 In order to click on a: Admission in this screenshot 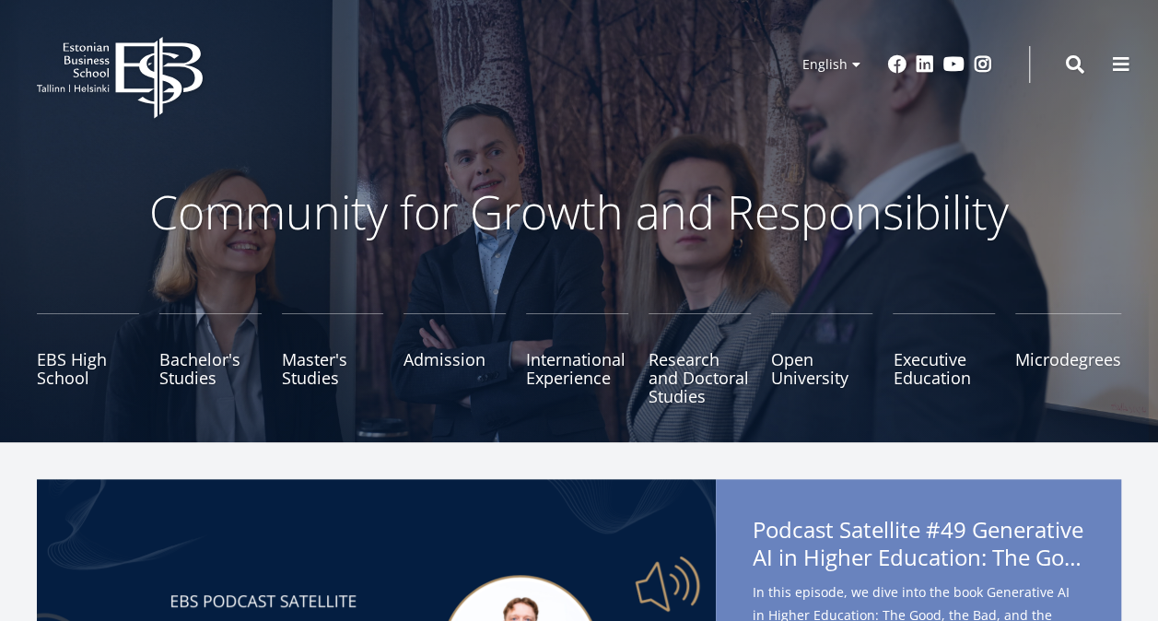, I will do `click(454, 359)`.